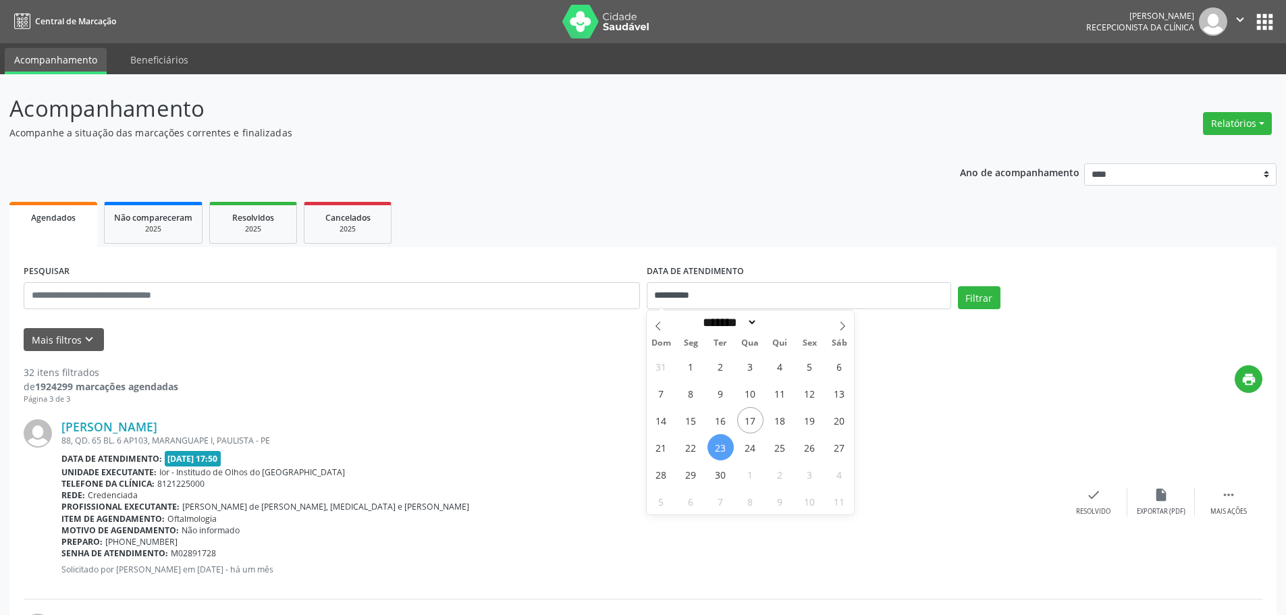 This screenshot has height=615, width=1286. I want to click on span: Setembro 2, 2025, so click(720, 366).